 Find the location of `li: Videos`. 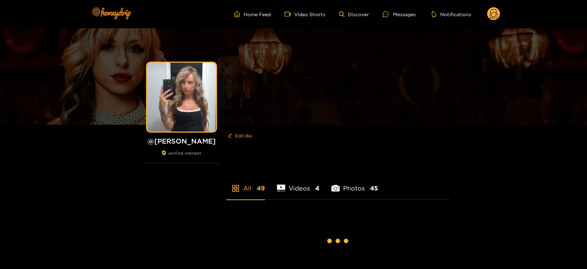

li: Videos is located at coordinates (298, 184).